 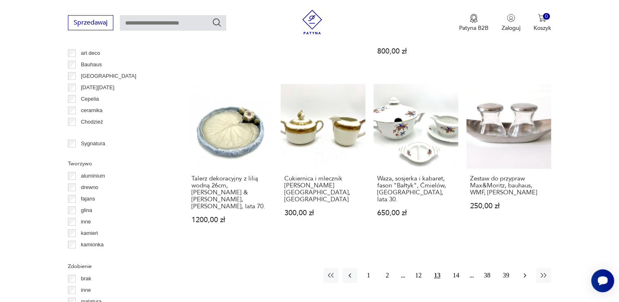 I want to click on p: Tworzywo, so click(x=118, y=164).